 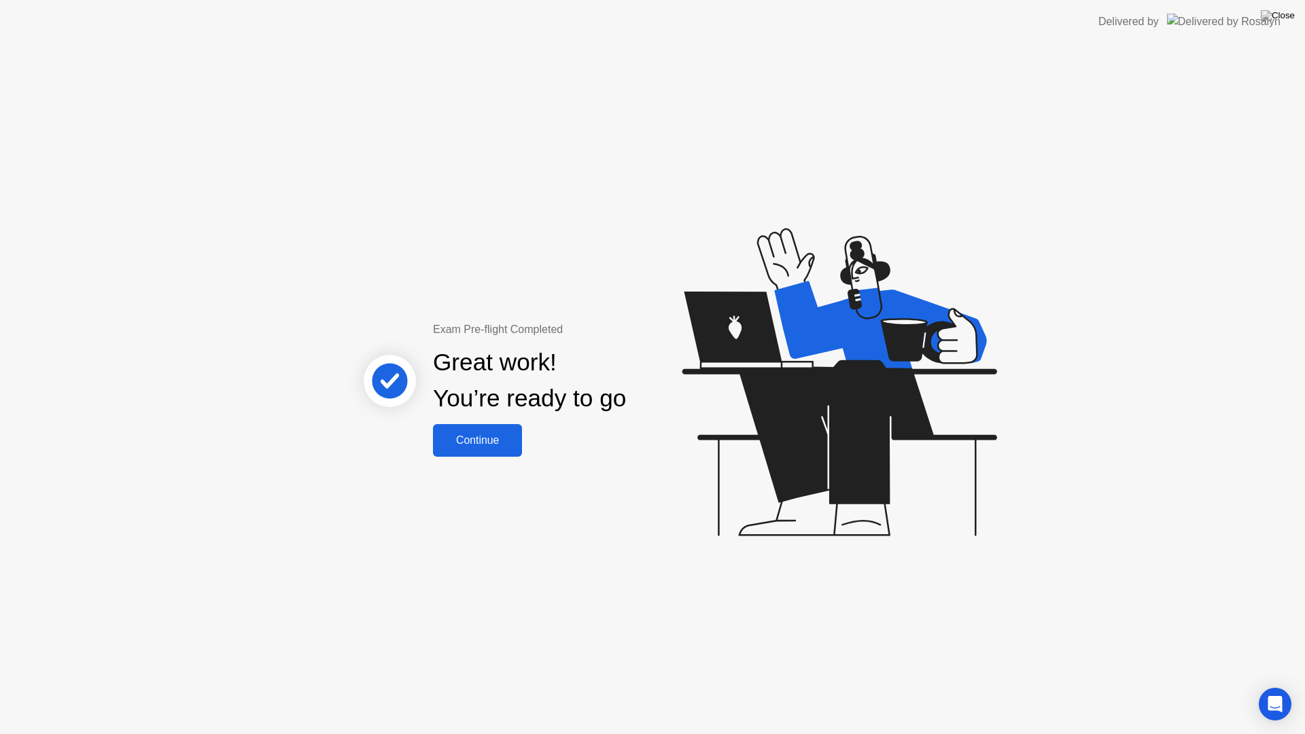 I want to click on div: Continue, so click(x=477, y=440).